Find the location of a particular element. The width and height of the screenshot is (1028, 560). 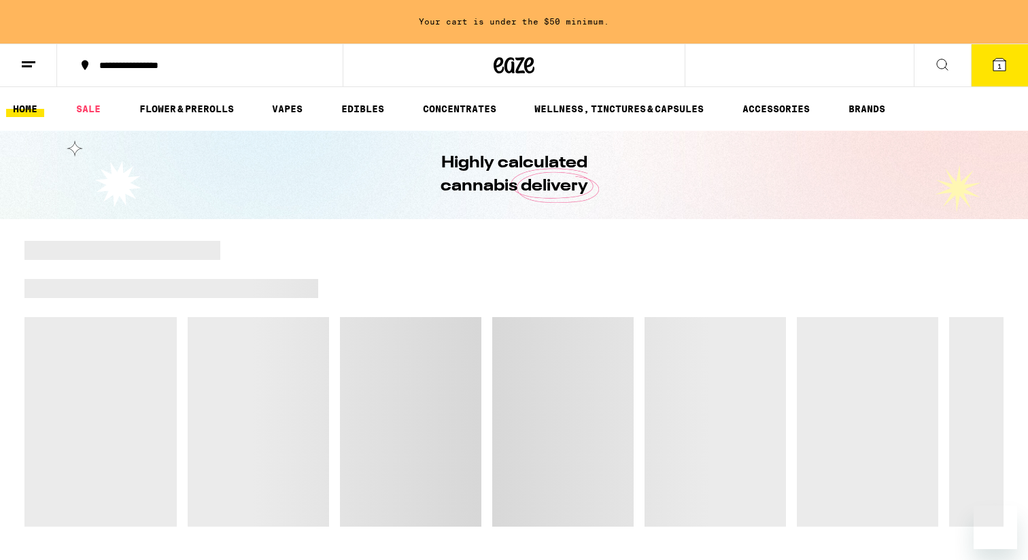

a: BRANDS is located at coordinates (867, 109).